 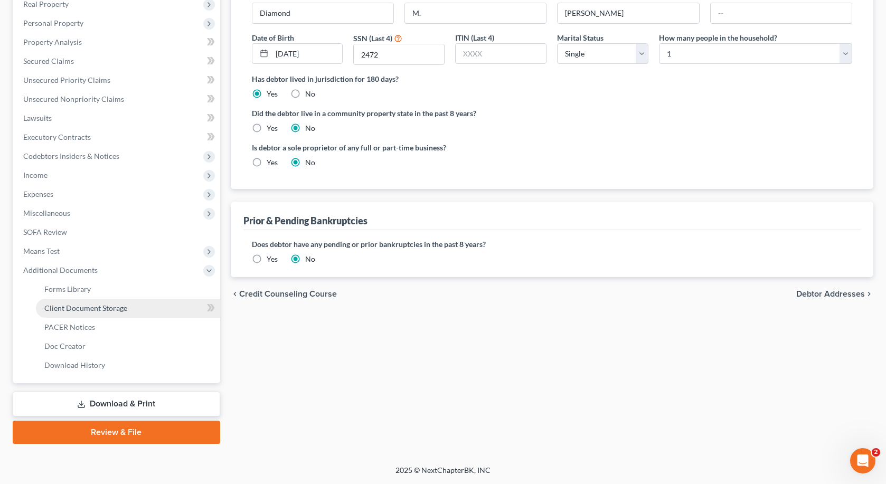 What do you see at coordinates (117, 80) in the screenshot?
I see `a: Unsecured Priority Claims` at bounding box center [117, 80].